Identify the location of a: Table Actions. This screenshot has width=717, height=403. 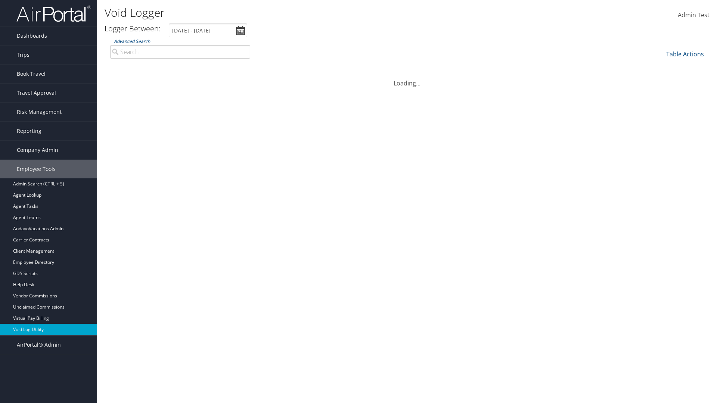
(685, 54).